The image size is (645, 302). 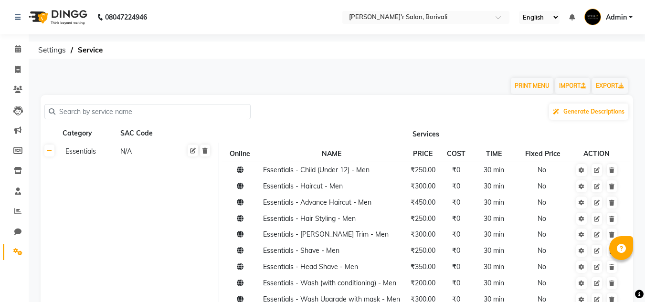 What do you see at coordinates (423, 202) in the screenshot?
I see `span: ₹450.00` at bounding box center [423, 202].